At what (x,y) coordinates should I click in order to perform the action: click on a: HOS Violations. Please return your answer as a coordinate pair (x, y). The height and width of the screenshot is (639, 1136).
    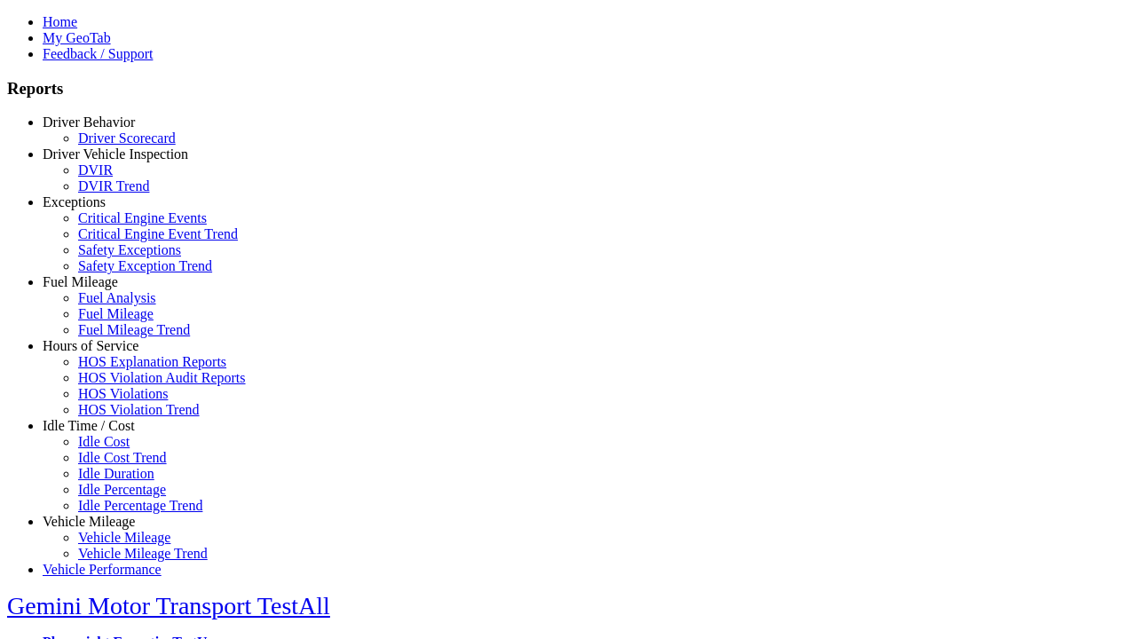
    Looking at the image, I should click on (123, 393).